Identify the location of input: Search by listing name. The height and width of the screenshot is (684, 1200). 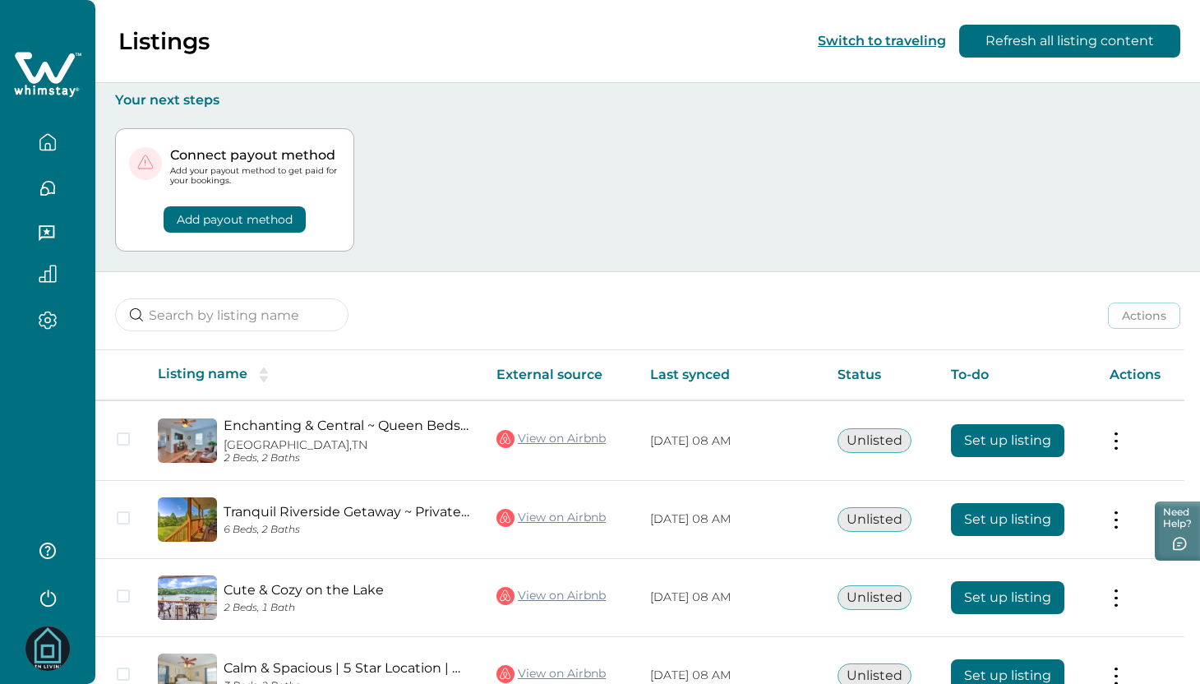
(232, 315).